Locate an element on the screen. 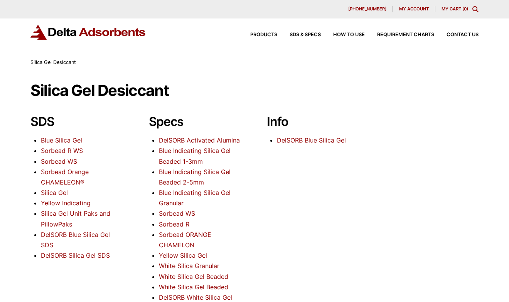 This screenshot has width=509, height=302. span: My account is located at coordinates (414, 9).